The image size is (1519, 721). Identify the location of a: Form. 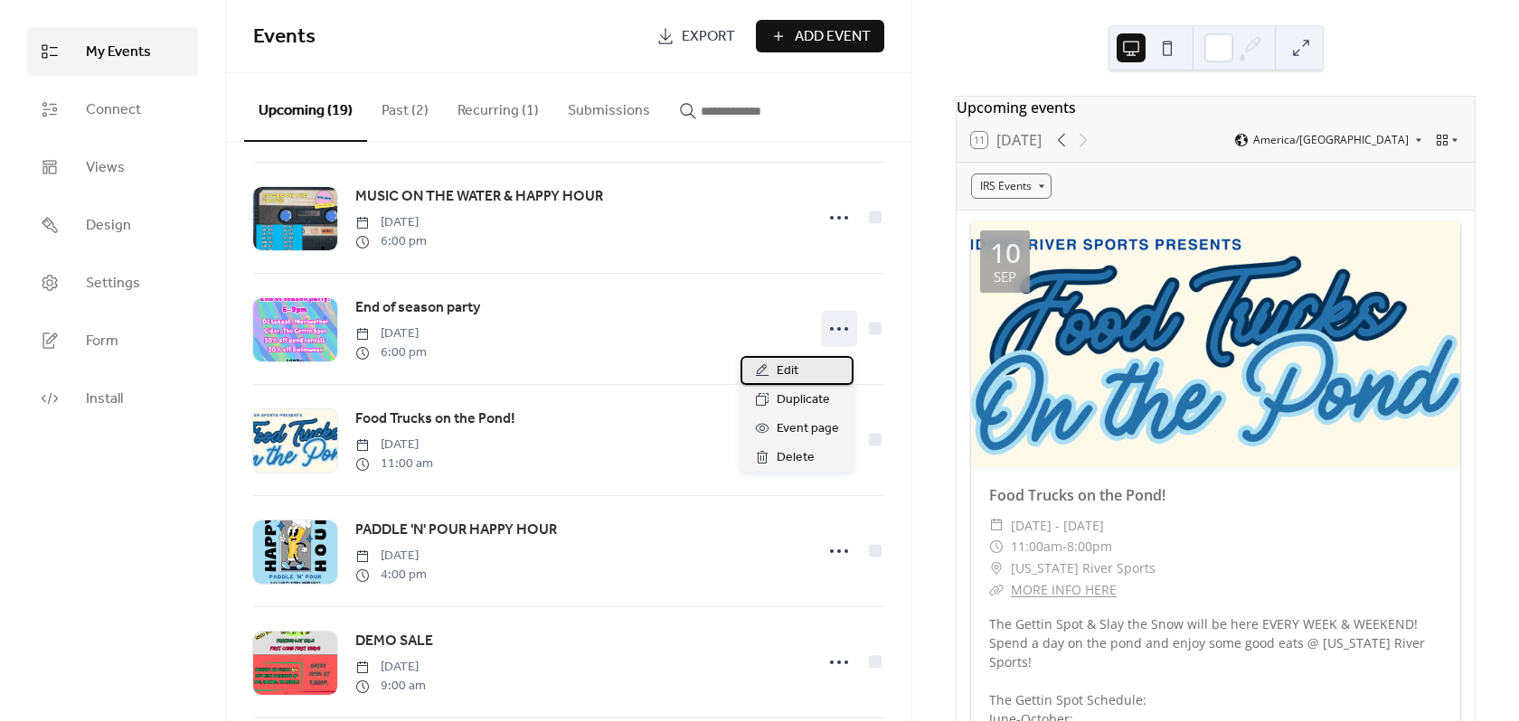
(112, 341).